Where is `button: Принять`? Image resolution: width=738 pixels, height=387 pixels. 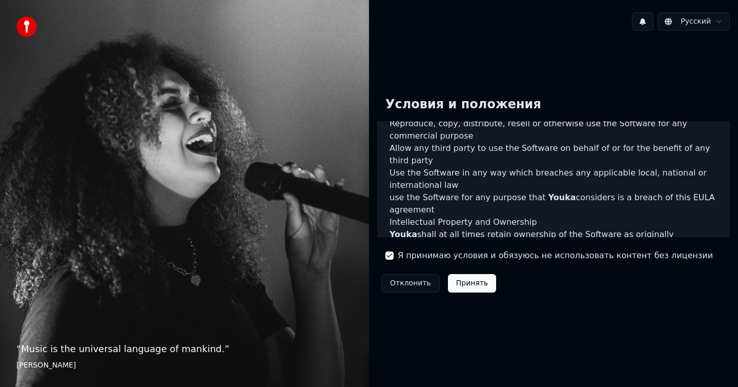
button: Принять is located at coordinates (472, 283).